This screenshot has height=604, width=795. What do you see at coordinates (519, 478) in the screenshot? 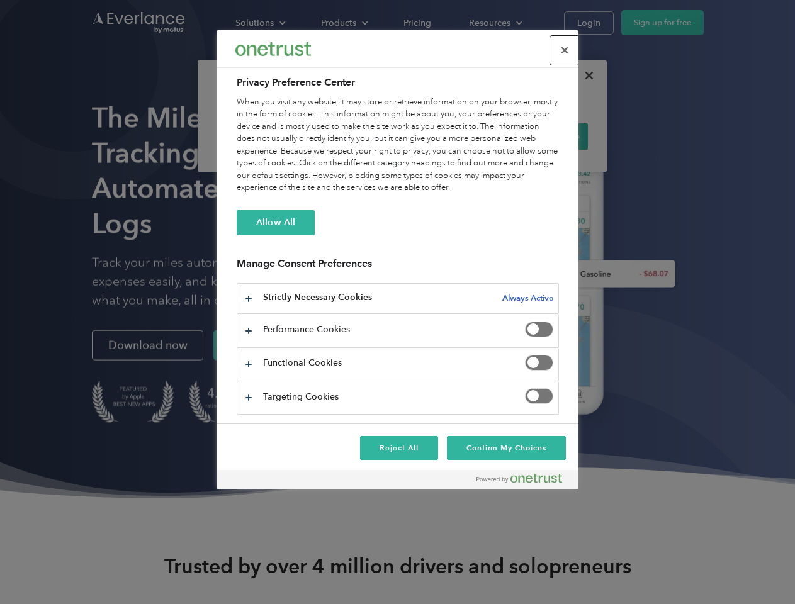
I see `img: Powered by OneTrust Opens in a new Tab` at bounding box center [519, 478].